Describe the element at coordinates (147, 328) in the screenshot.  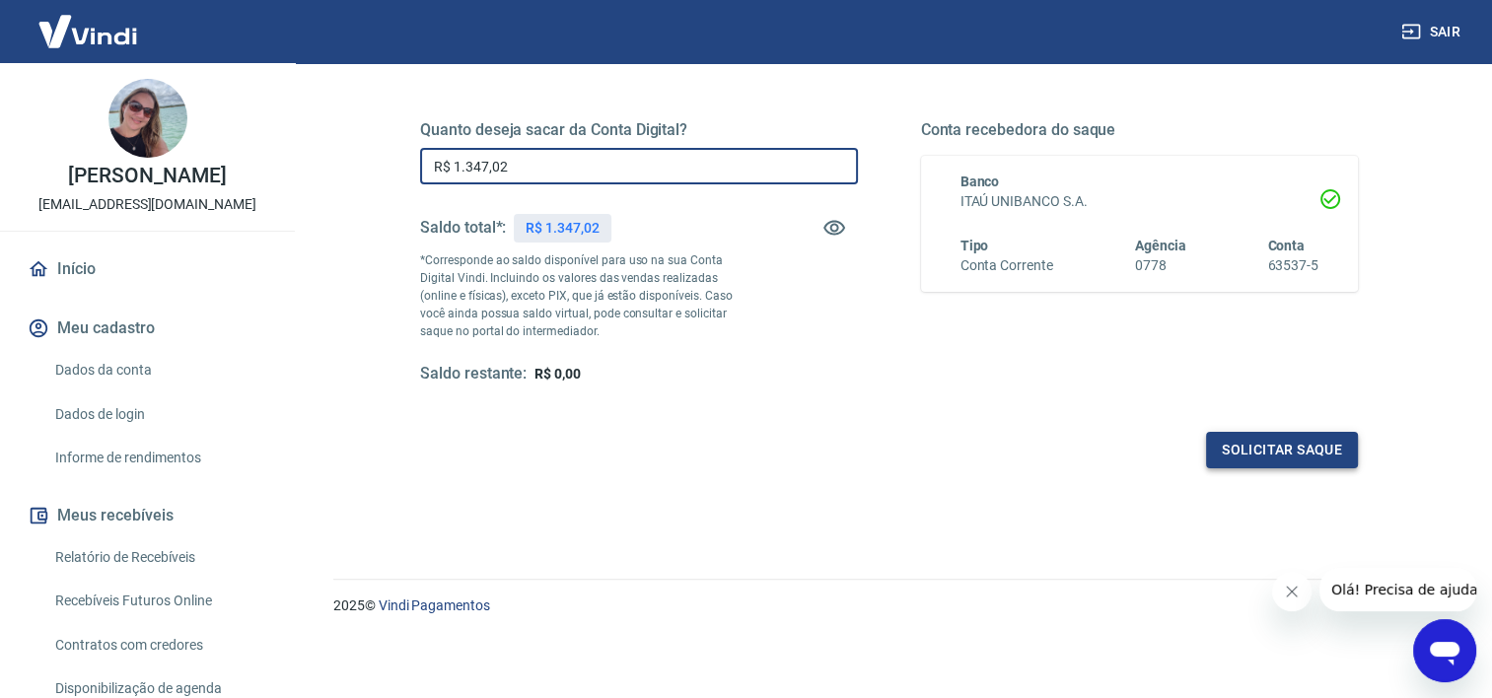
I see `button: Meu cadastro` at that location.